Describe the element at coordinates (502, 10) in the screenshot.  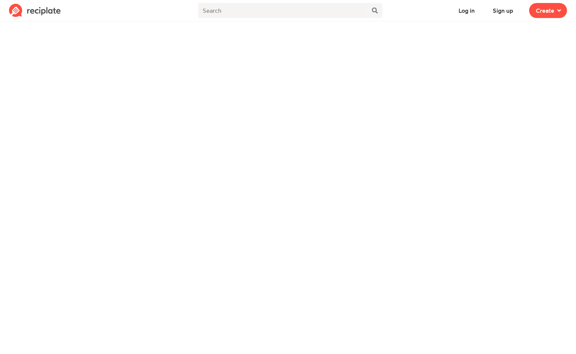
I see `button: Sign up` at that location.